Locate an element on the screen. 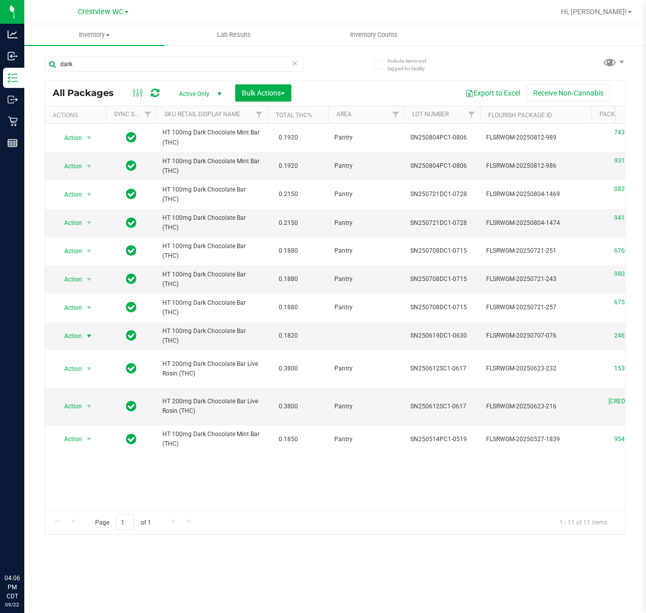 This screenshot has width=646, height=613. inline-svg: Inventory is located at coordinates (13, 78).